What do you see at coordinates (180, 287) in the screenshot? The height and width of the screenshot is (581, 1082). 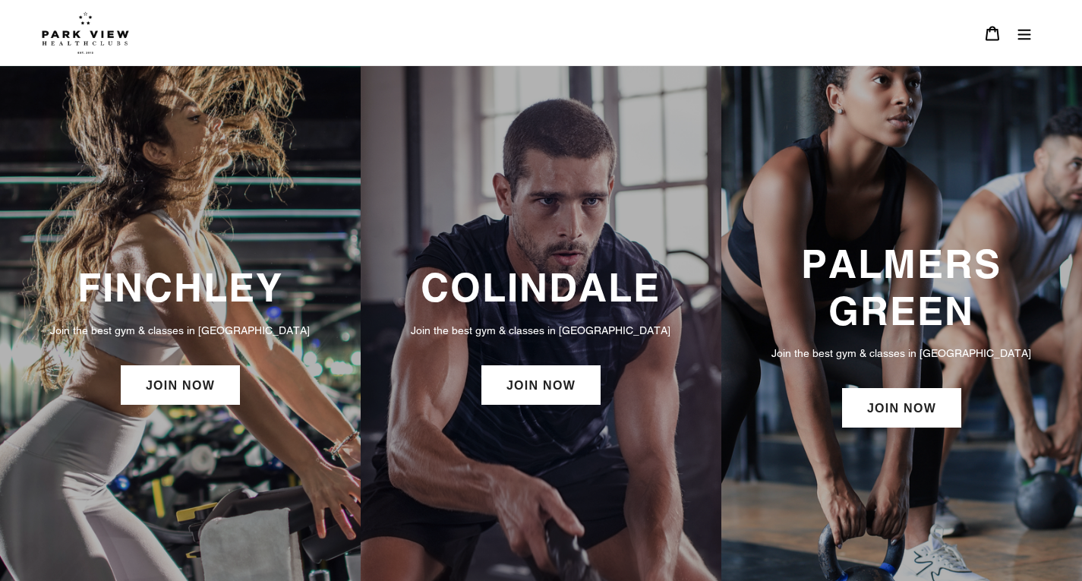 I see `h3: FINCHLEY` at bounding box center [180, 287].